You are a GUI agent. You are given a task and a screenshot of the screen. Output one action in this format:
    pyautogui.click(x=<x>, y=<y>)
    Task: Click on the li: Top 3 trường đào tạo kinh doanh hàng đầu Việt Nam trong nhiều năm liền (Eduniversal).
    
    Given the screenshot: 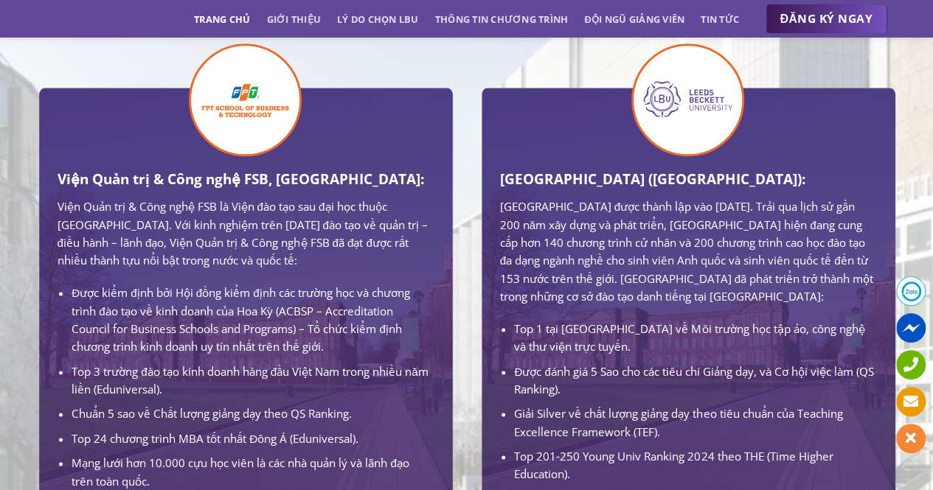 What is the action you would take?
    pyautogui.click(x=252, y=380)
    